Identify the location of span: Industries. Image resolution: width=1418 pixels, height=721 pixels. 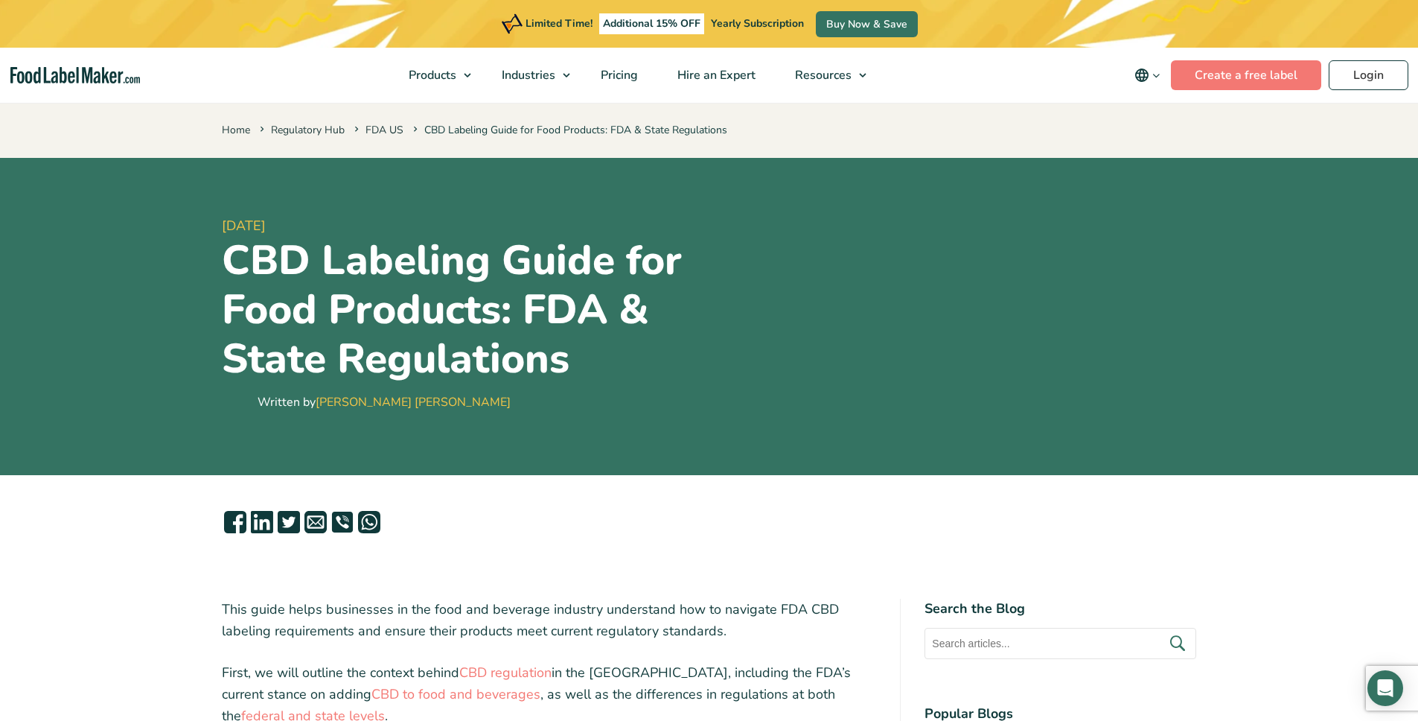
(527, 75).